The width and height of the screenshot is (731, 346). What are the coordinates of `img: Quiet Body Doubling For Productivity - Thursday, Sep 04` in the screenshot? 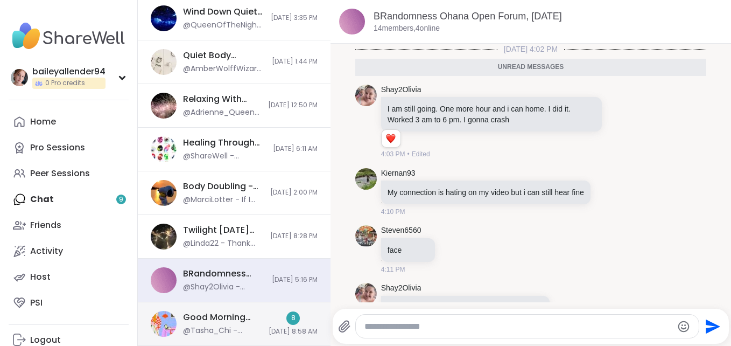 It's located at (164, 62).